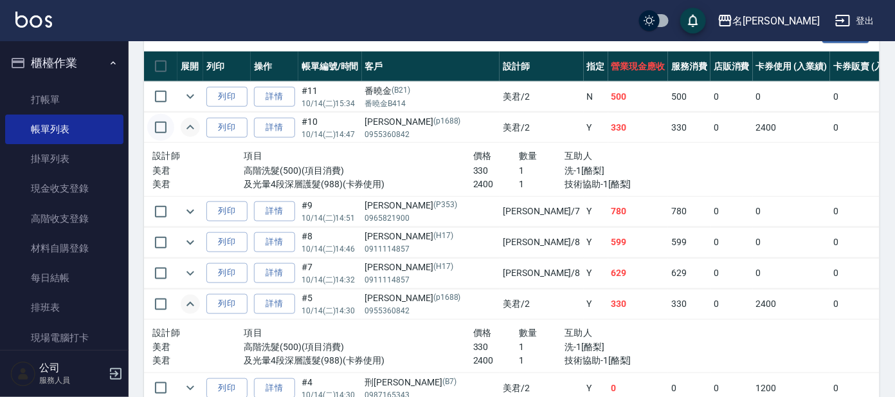 The height and width of the screenshot is (397, 895). I want to click on a: 排班表, so click(64, 307).